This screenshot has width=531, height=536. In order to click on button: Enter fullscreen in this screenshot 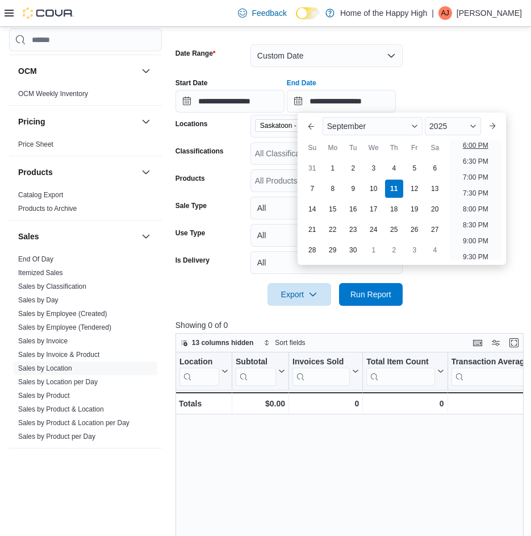, I will do `click(514, 343)`.